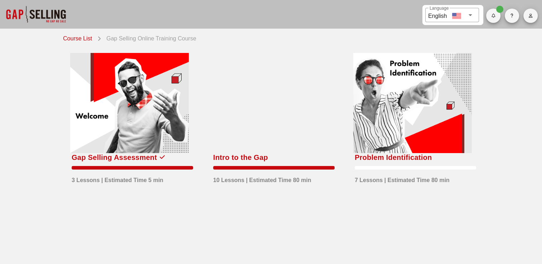 Image resolution: width=542 pixels, height=264 pixels. I want to click on div: English, so click(437, 15).